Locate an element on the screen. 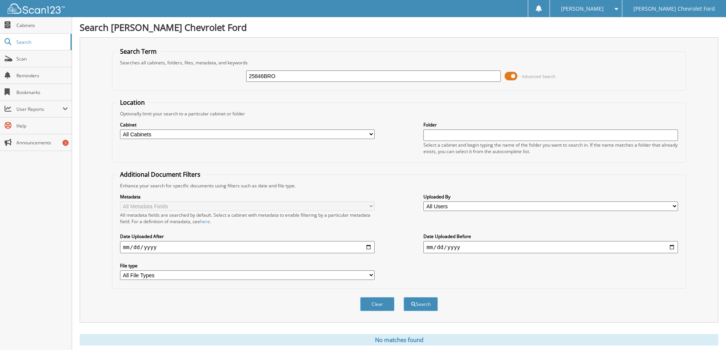 Image resolution: width=726 pixels, height=350 pixels. button: Clear is located at coordinates (377, 304).